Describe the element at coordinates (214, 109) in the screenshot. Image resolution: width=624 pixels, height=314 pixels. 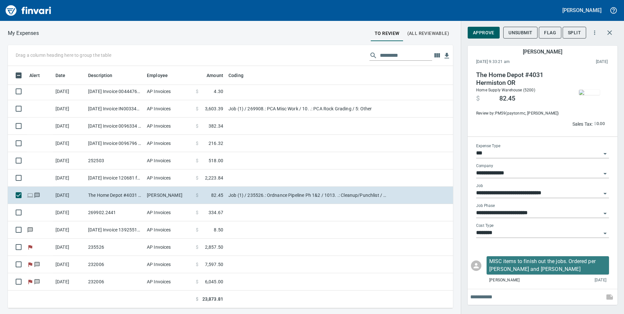
I see `span: 3,603.39` at that location.